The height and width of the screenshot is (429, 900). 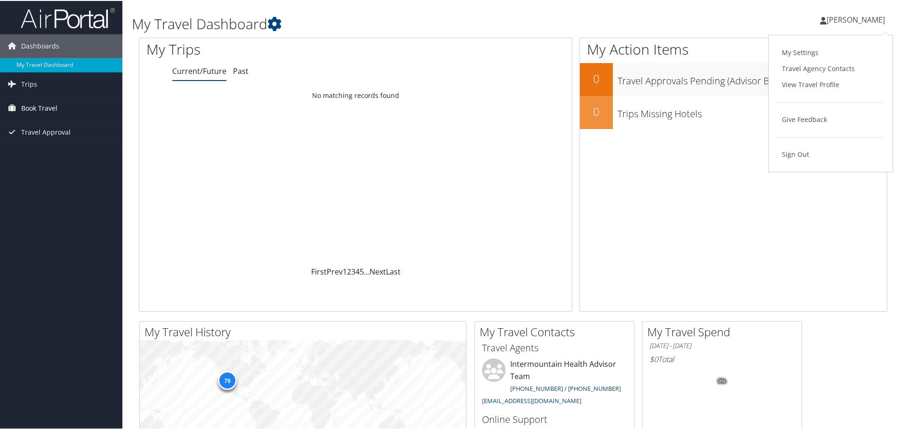 What do you see at coordinates (830, 52) in the screenshot?
I see `a: My Settings` at bounding box center [830, 52].